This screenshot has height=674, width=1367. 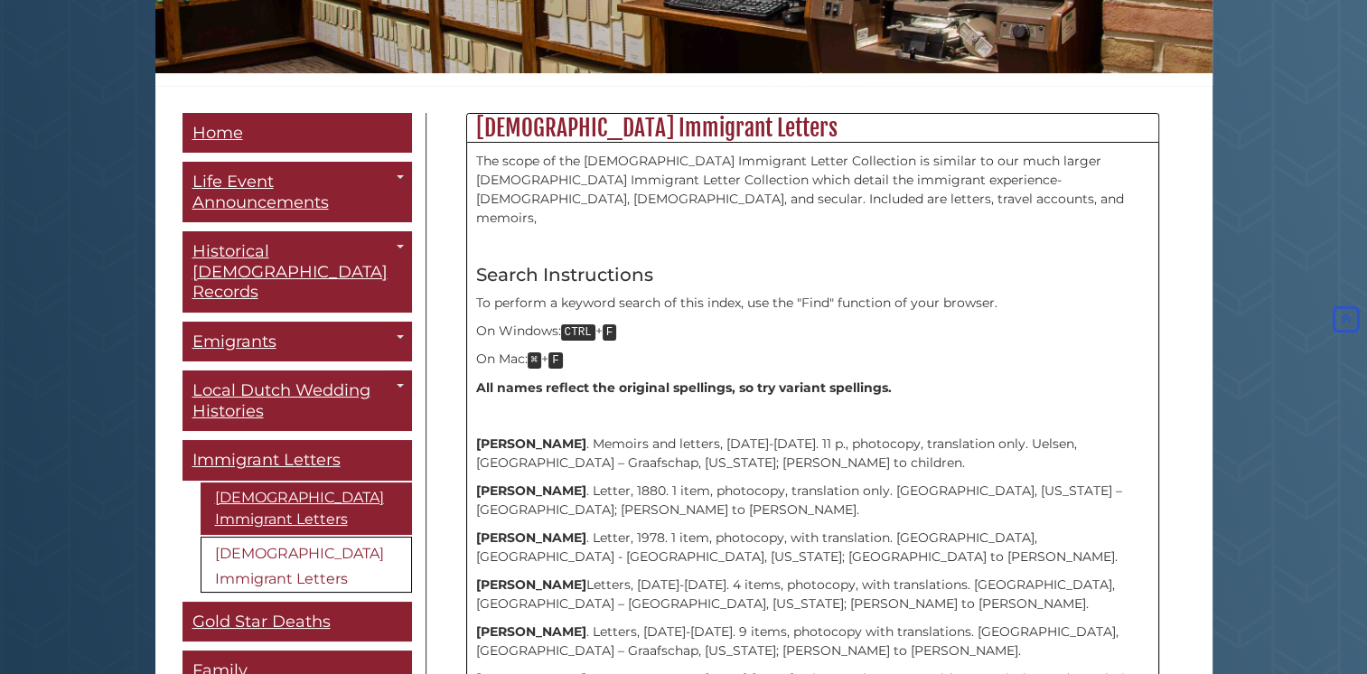 I want to click on h4: Search Instructions, so click(x=812, y=275).